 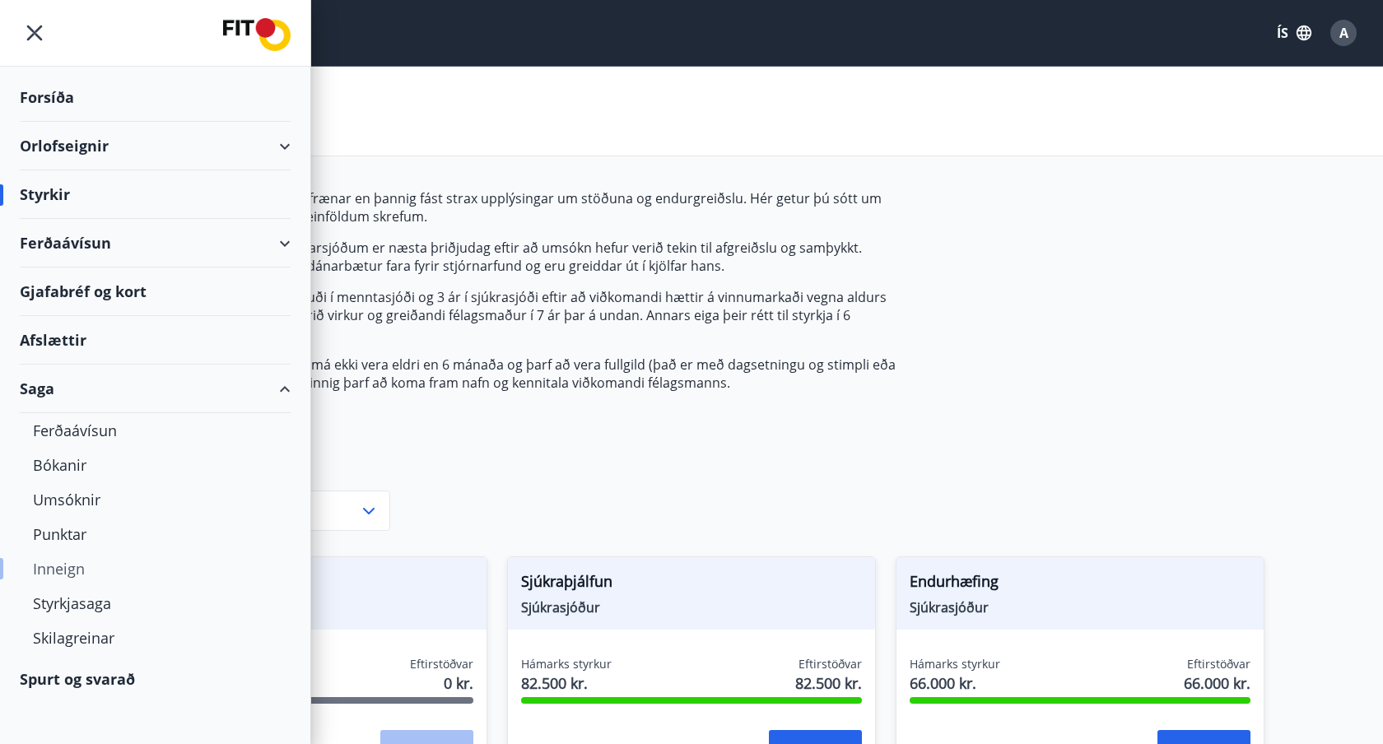 I want to click on div: Styrkjasaga, so click(x=155, y=603).